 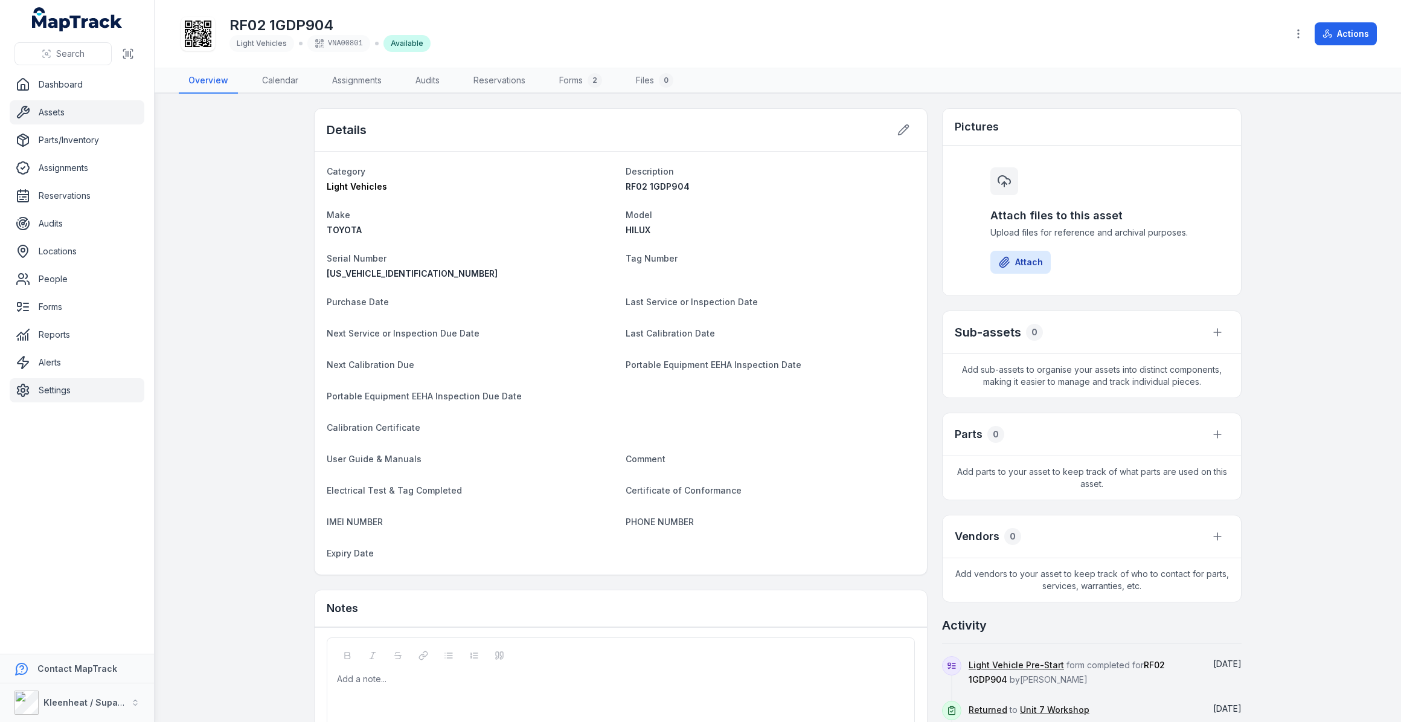 I want to click on a: Forms, so click(x=77, y=307).